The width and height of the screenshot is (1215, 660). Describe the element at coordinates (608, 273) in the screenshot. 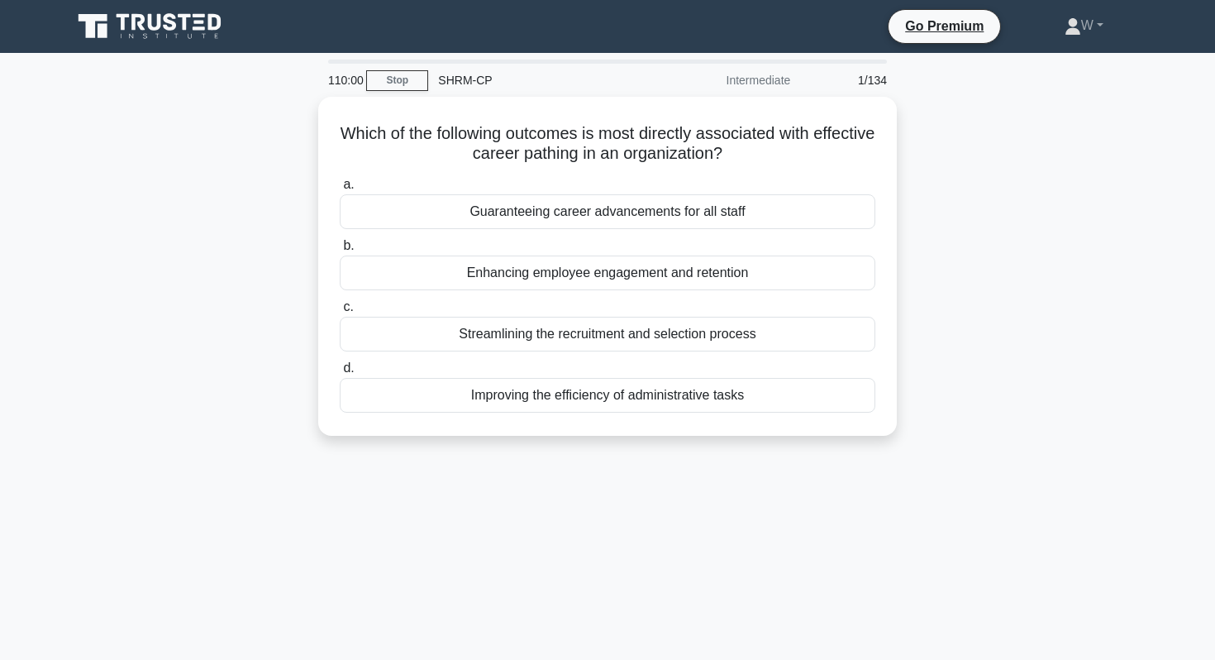

I see `div: Enhancing employee engagement and retention` at that location.